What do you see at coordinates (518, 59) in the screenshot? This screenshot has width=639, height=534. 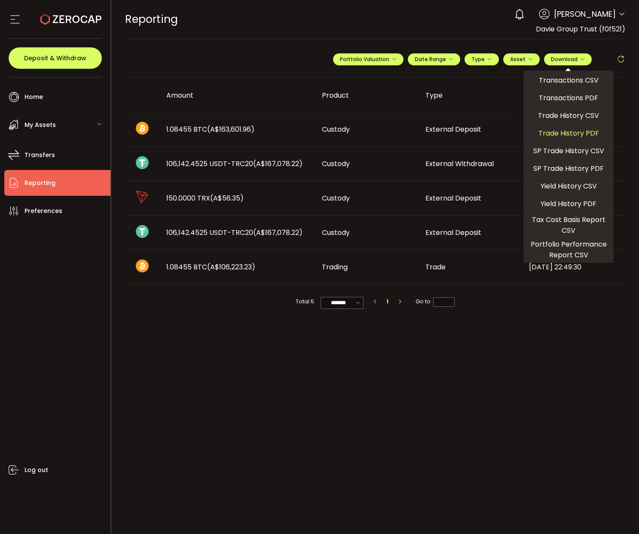 I see `span: Asset` at bounding box center [518, 59].